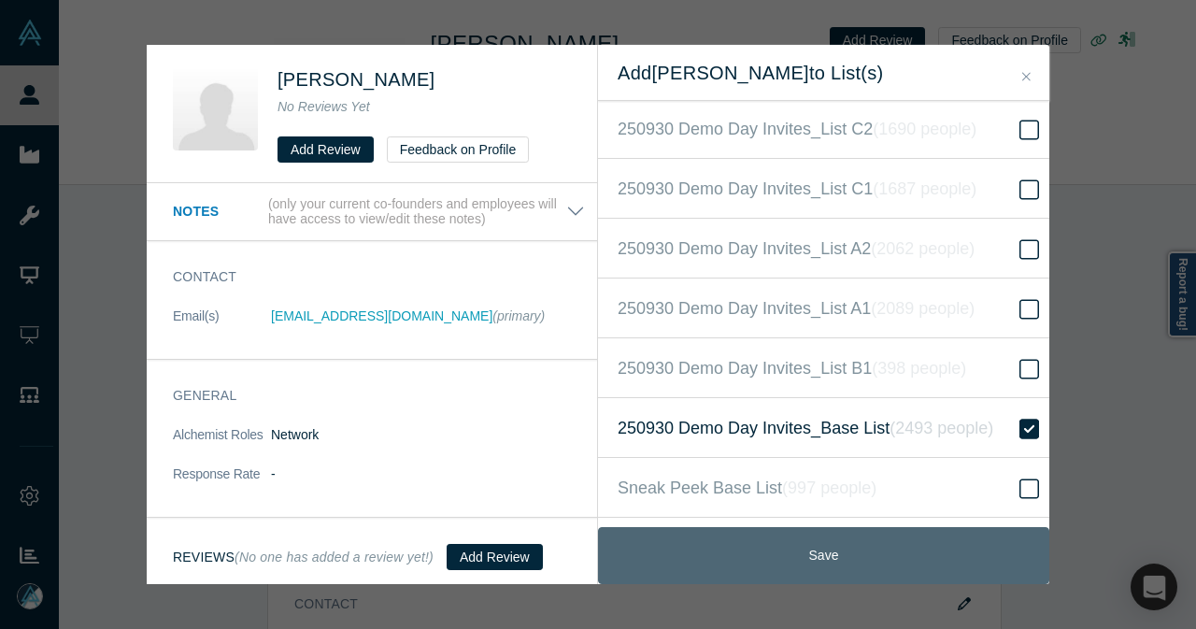 The width and height of the screenshot is (1196, 629). What do you see at coordinates (458, 149) in the screenshot?
I see `button: Feedback on Profile` at bounding box center [458, 149].